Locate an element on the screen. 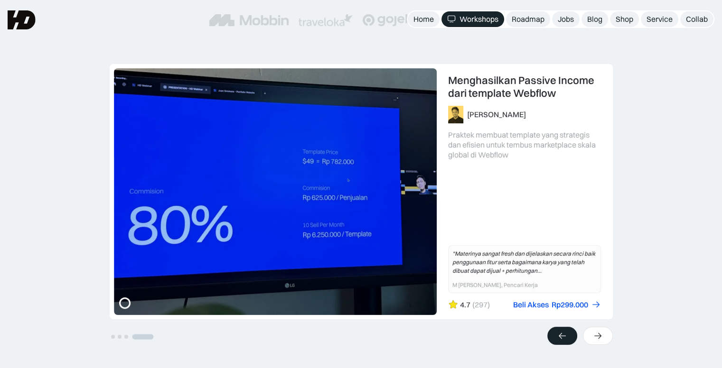  button: Go to slide 2 is located at coordinates (120, 337).